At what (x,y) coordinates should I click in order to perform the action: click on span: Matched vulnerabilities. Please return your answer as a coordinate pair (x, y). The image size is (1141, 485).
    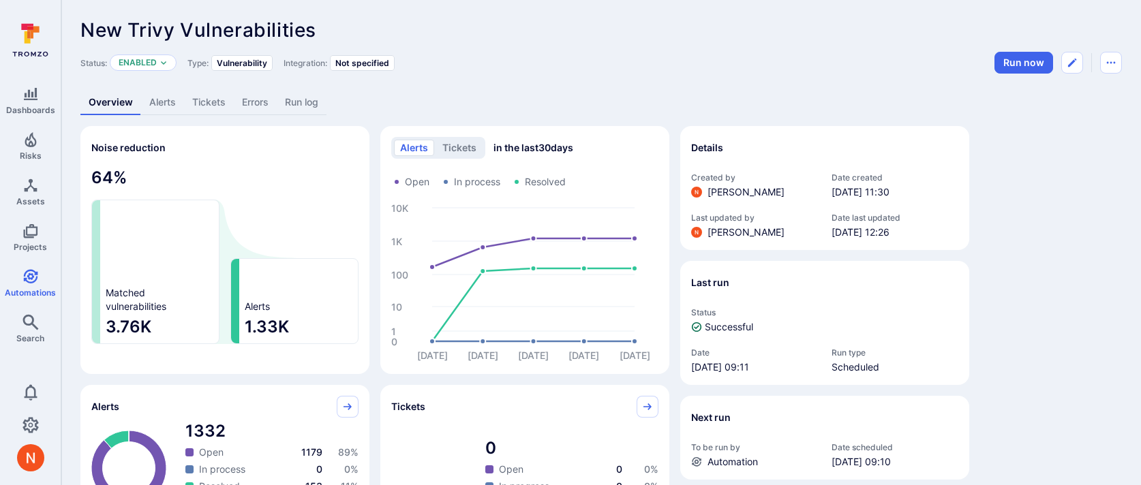
    Looking at the image, I should click on (136, 300).